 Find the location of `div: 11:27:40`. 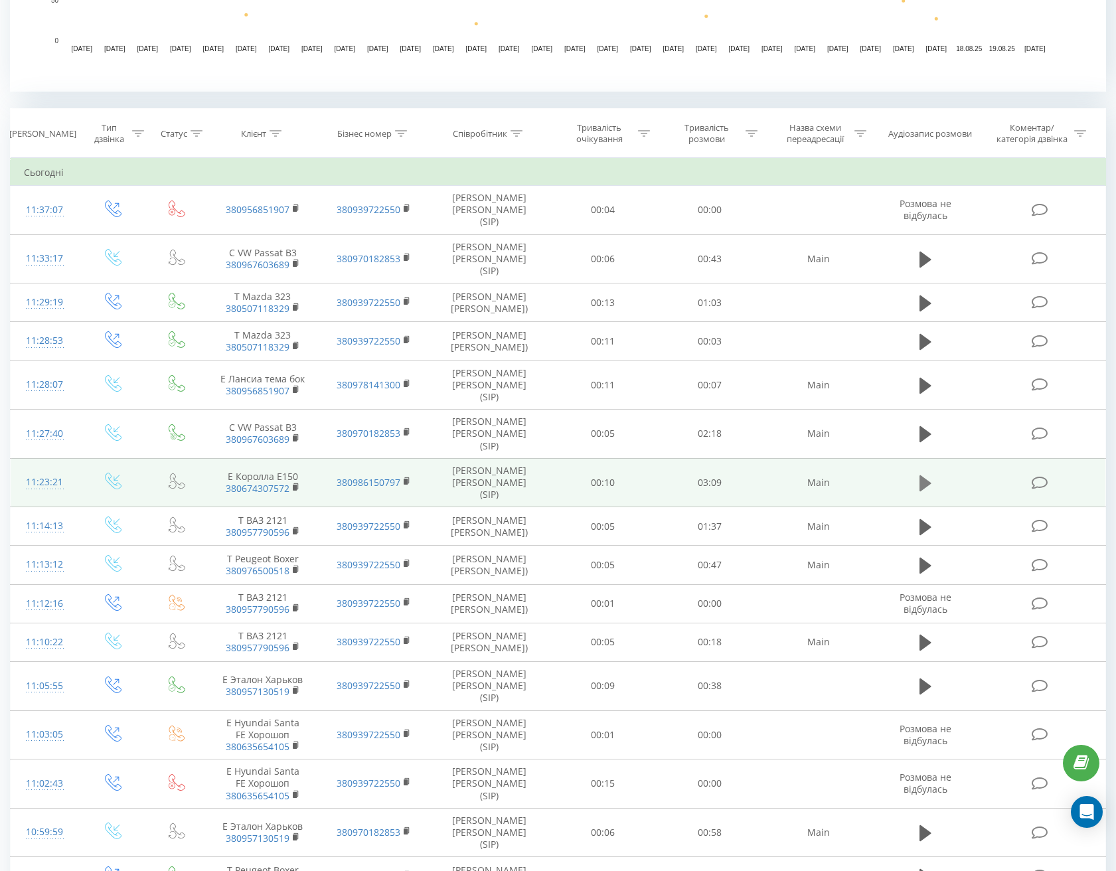

div: 11:27:40 is located at coordinates (44, 434).